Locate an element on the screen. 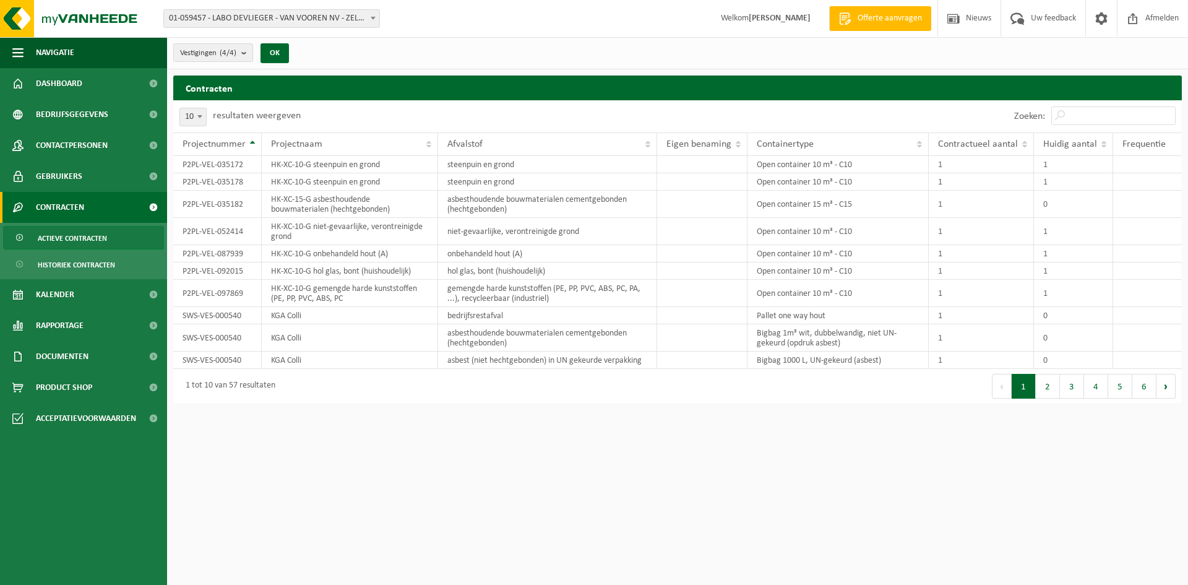 Image resolution: width=1188 pixels, height=585 pixels. td: P2PL-VEL-052414 is located at coordinates (217, 231).